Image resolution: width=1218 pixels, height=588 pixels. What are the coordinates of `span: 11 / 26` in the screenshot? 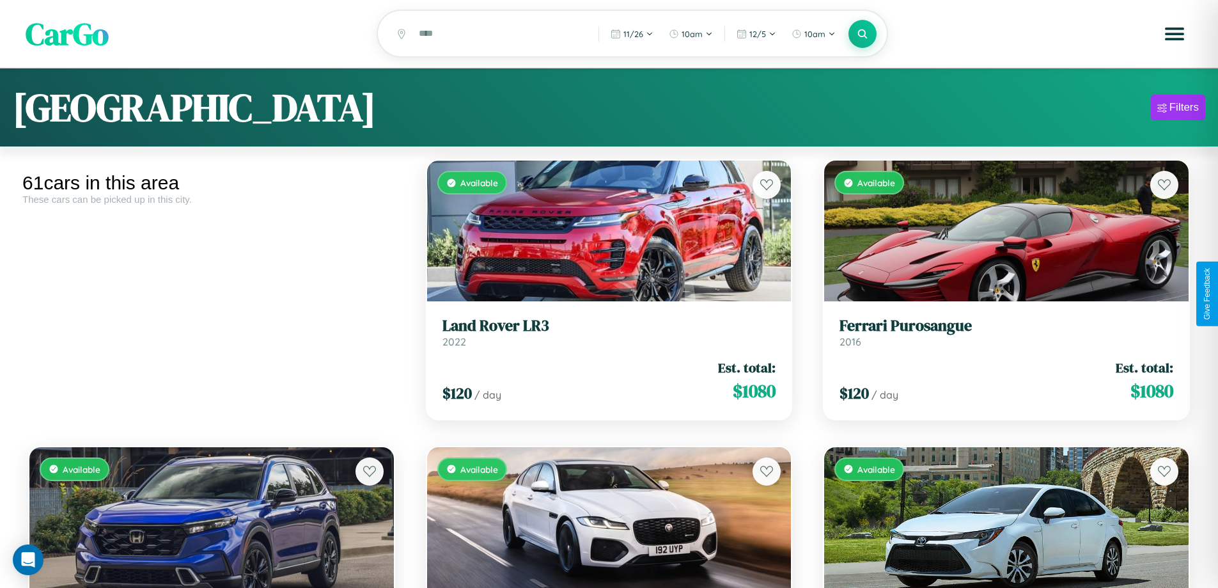 It's located at (633, 34).